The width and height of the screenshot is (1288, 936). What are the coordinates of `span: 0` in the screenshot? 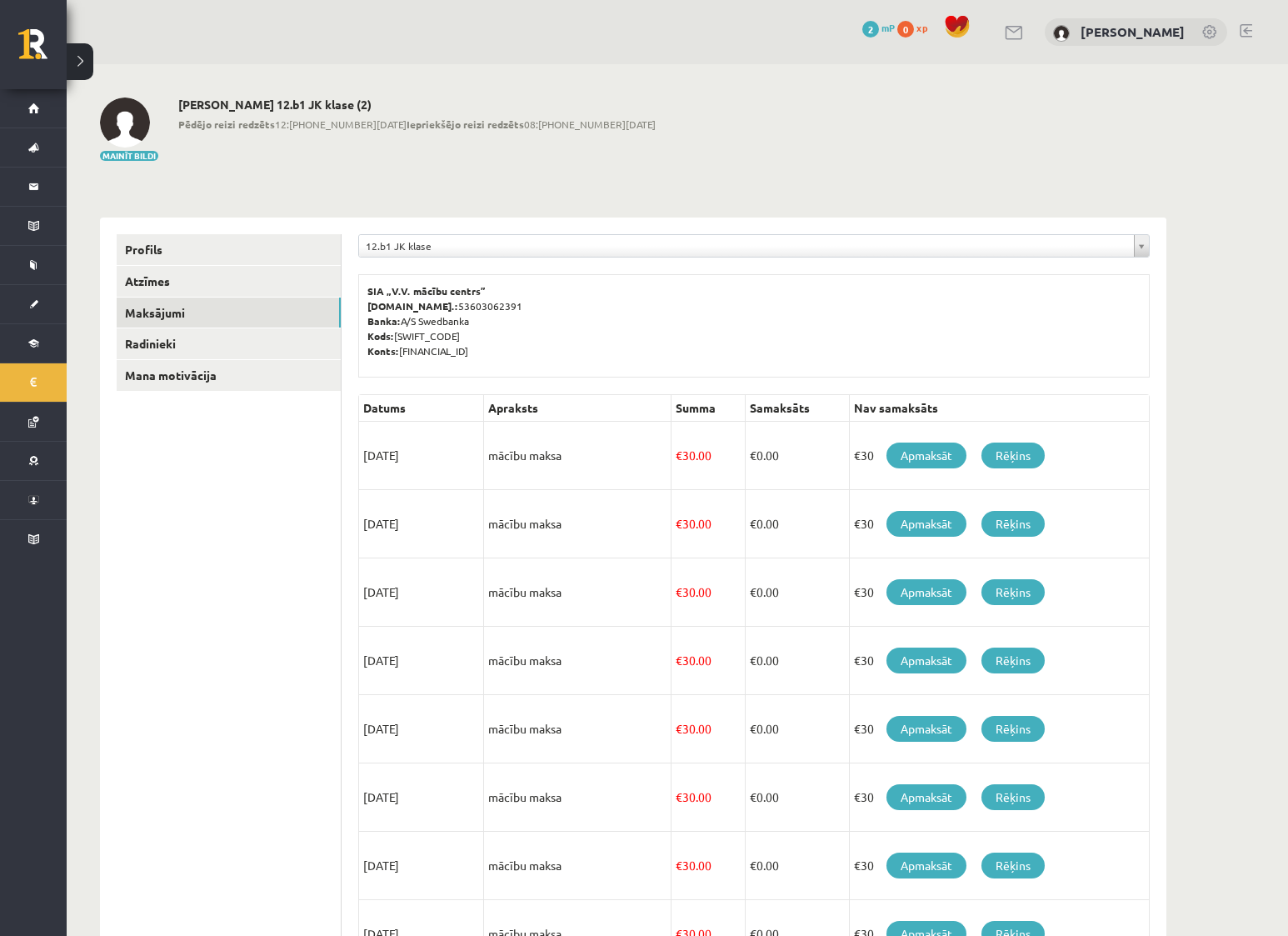 It's located at (906, 29).